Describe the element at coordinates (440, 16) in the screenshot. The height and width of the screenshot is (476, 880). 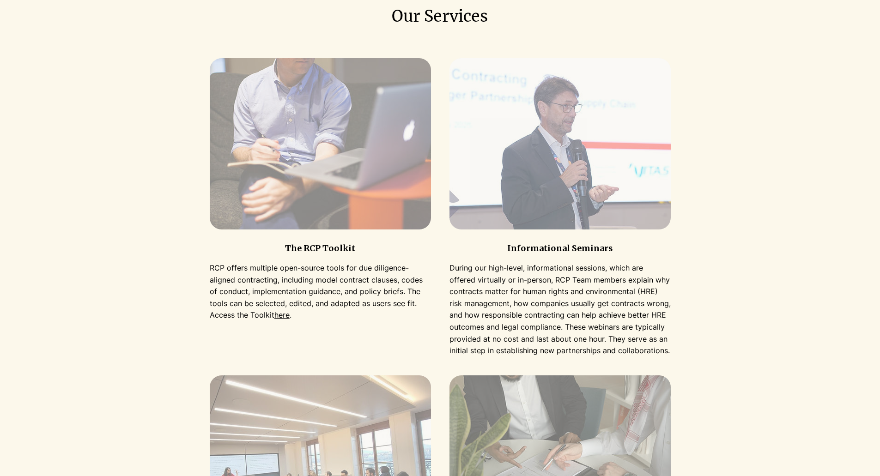
I see `h2: Our Services` at that location.